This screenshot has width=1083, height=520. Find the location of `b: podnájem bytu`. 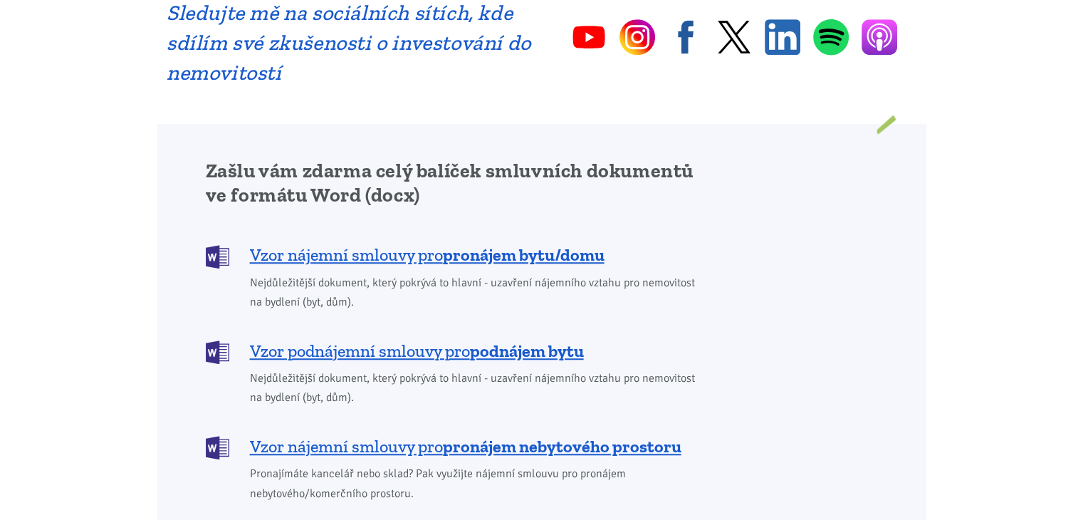

b: podnájem bytu is located at coordinates (527, 350).